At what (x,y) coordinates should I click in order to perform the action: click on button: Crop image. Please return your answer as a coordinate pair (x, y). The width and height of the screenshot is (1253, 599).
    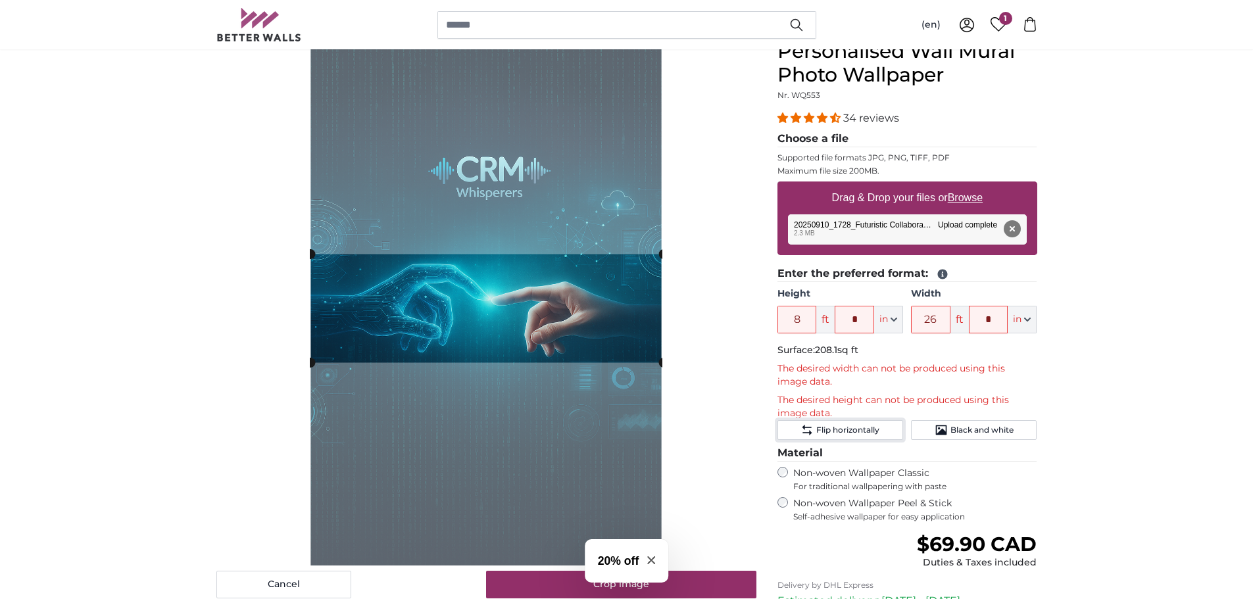
    Looking at the image, I should click on (621, 585).